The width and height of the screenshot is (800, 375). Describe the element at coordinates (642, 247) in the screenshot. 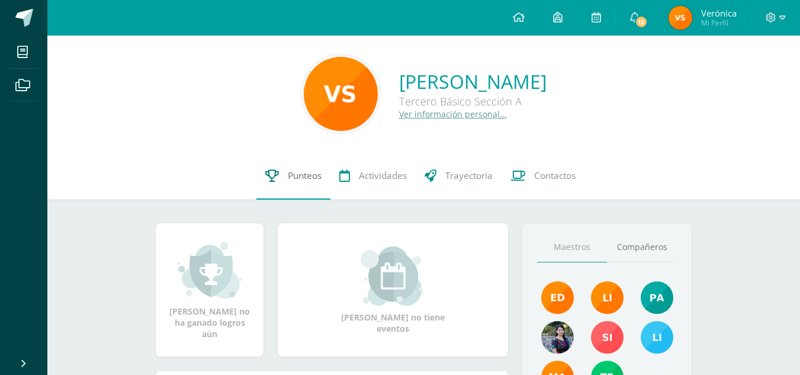

I see `a: Compañeros` at that location.